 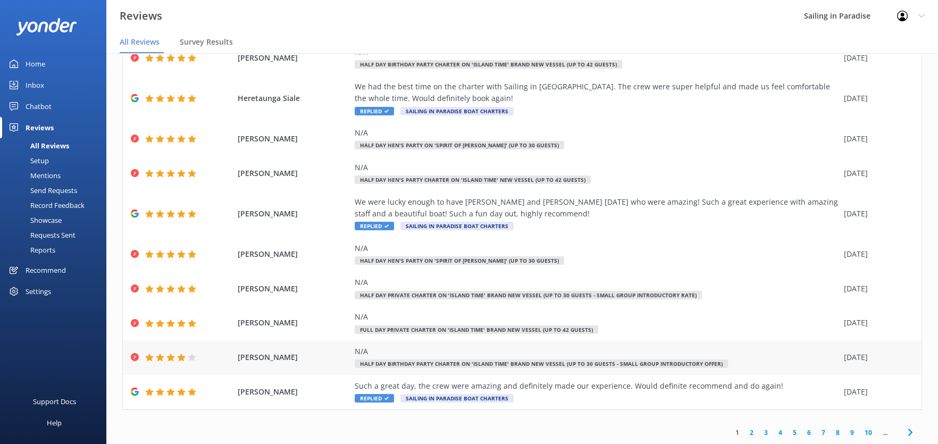 I want to click on a: 4, so click(x=780, y=432).